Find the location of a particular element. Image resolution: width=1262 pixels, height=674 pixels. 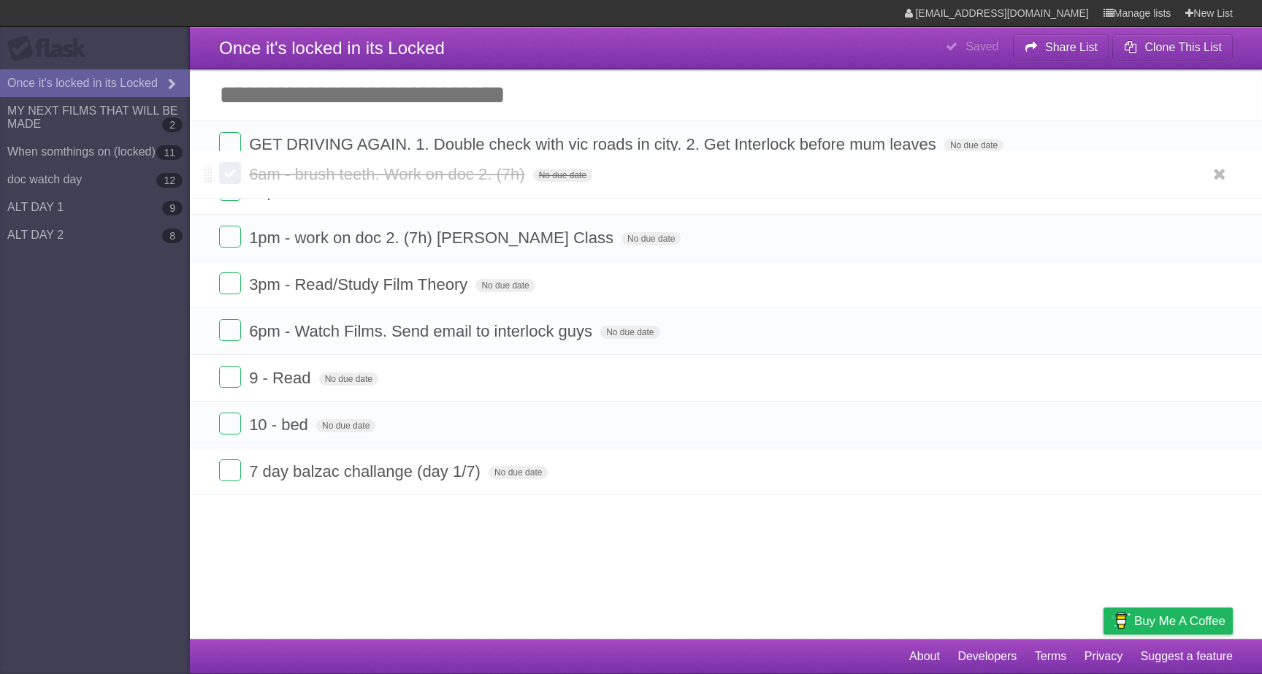

button: Clone This List is located at coordinates (1172, 47).